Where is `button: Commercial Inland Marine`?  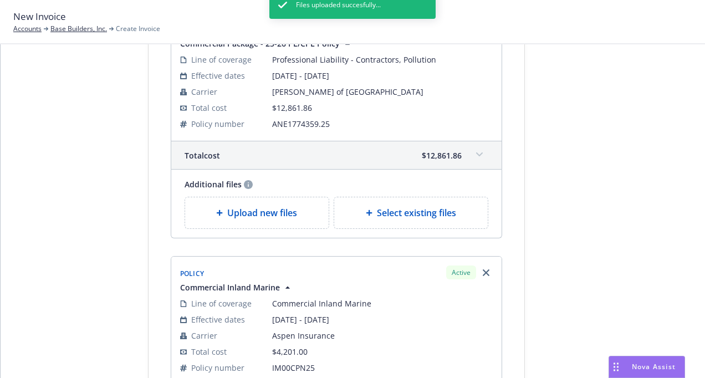 button: Commercial Inland Marine is located at coordinates (237, 287).